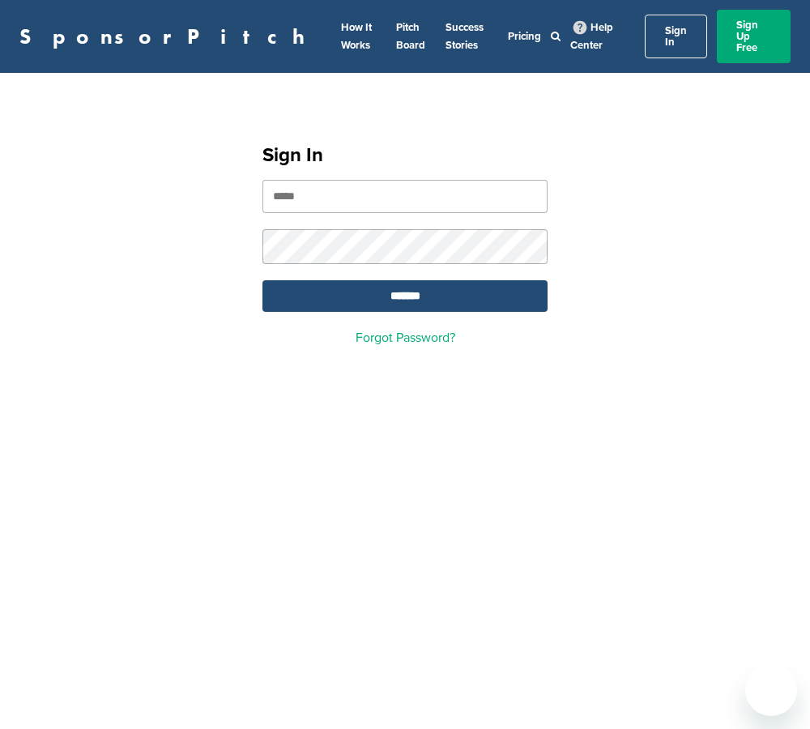 The height and width of the screenshot is (729, 810). Describe the element at coordinates (676, 36) in the screenshot. I see `a: Sign In` at that location.